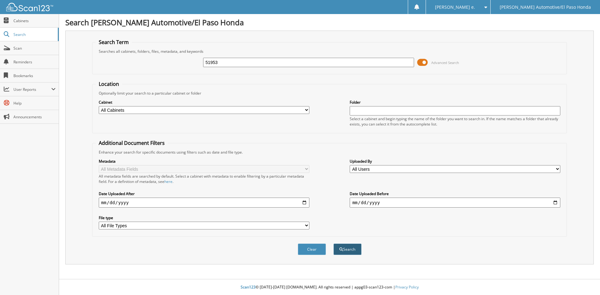 Image resolution: width=600 pixels, height=295 pixels. Describe the element at coordinates (168, 181) in the screenshot. I see `a: here` at that location.